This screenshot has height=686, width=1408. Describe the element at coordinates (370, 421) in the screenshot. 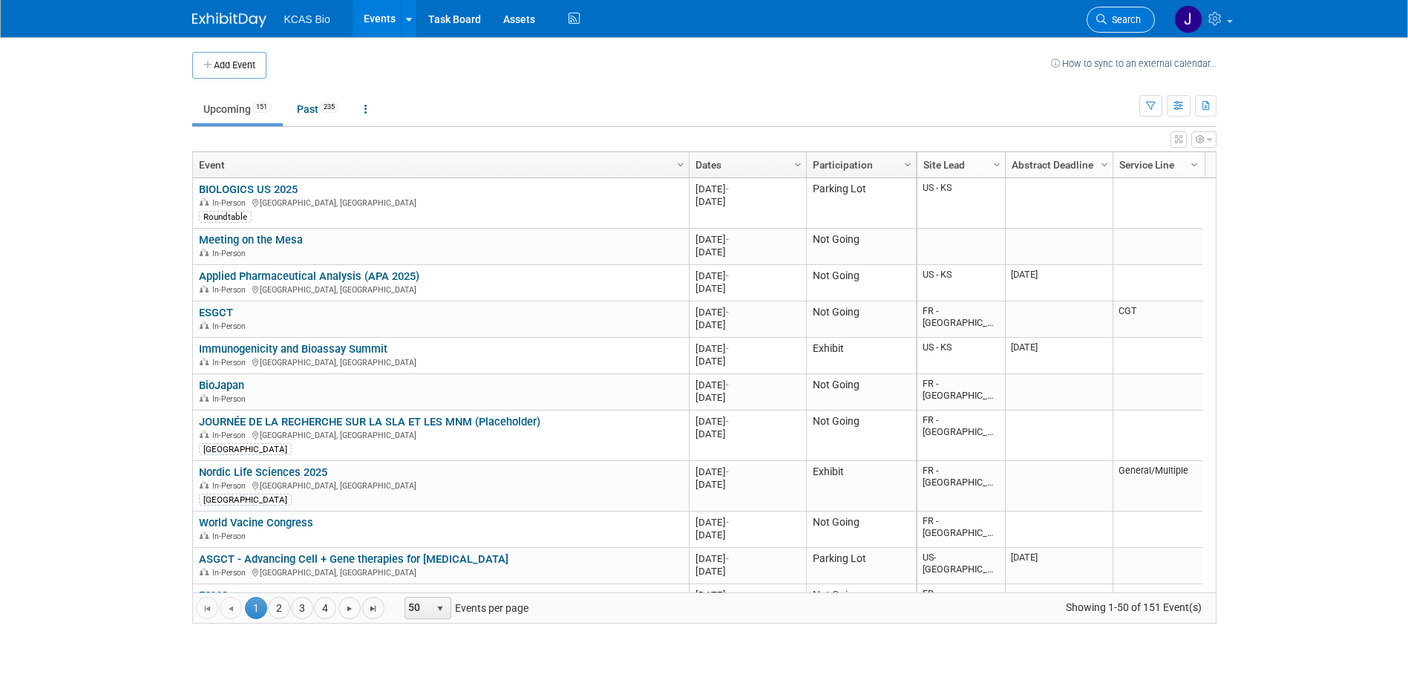

I see `a: JOURNÉE DE LA RECHERCHE SUR LA SLA ET LES MNM (Placeholder)` at that location.